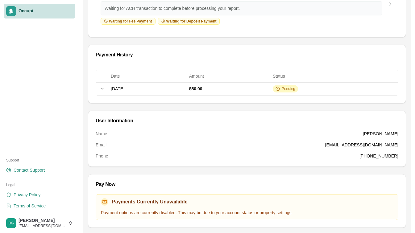  I want to click on th: Amount, so click(228, 76).